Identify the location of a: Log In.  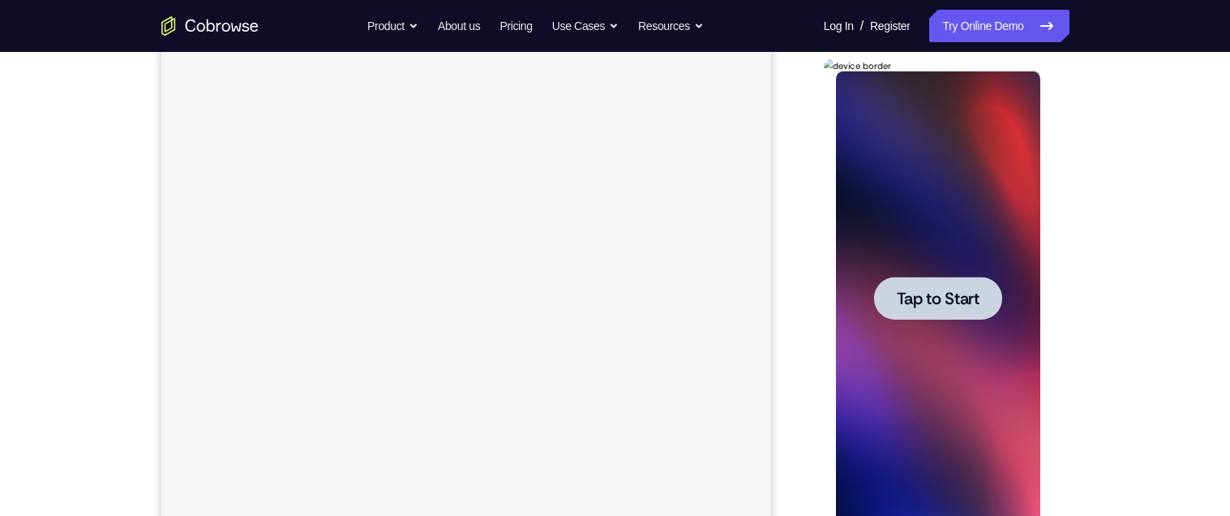
(838, 26).